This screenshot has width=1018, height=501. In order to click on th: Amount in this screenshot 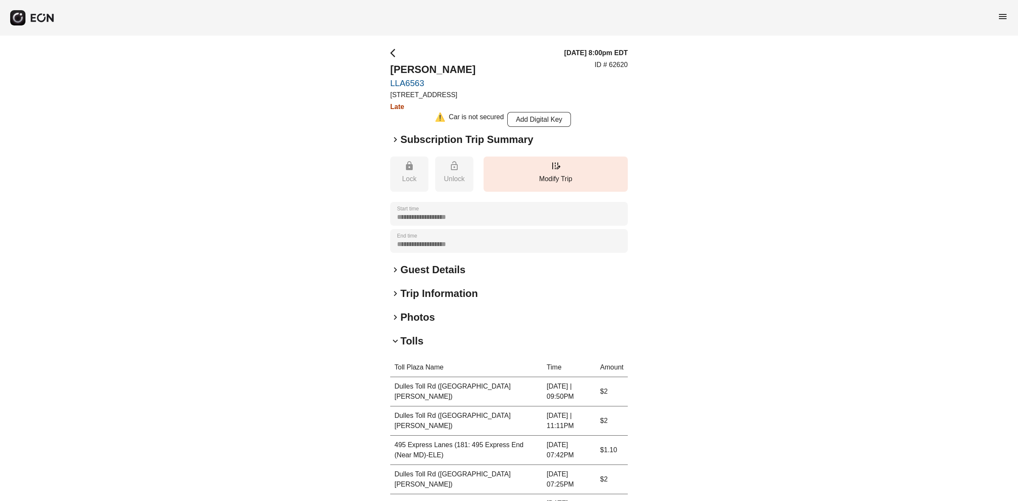, I will do `click(612, 367)`.